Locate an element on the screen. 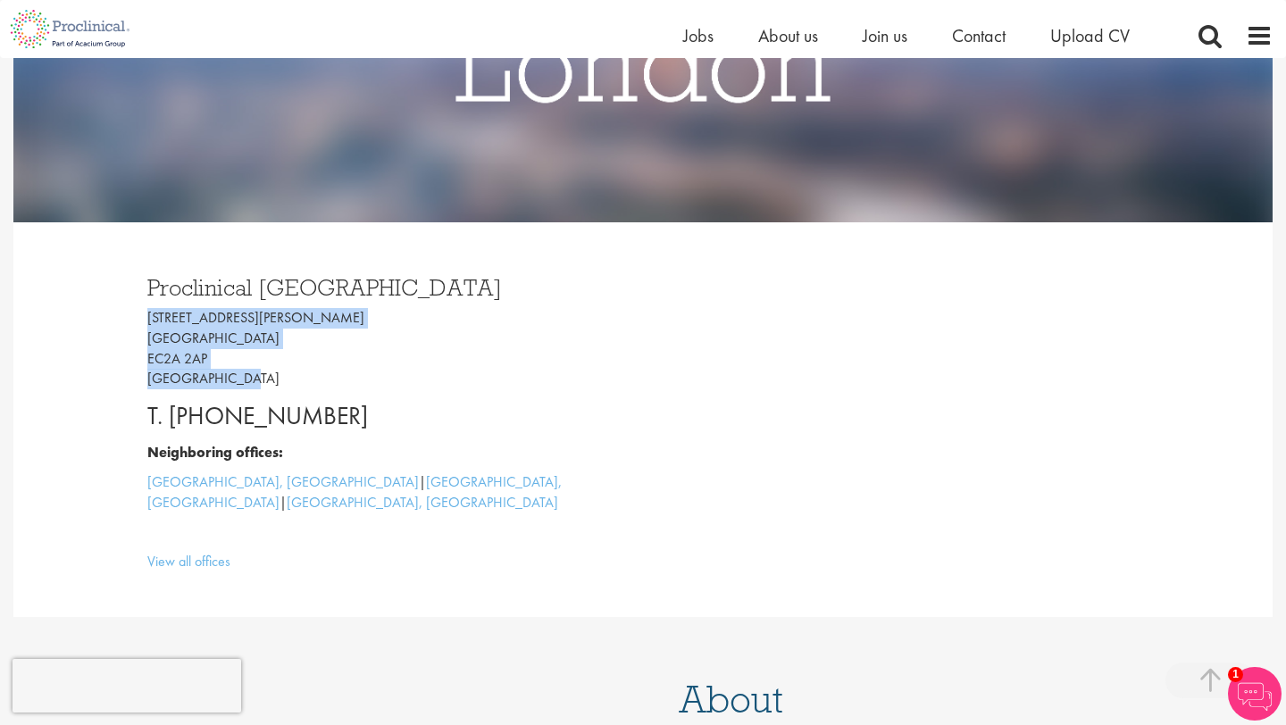 The width and height of the screenshot is (1286, 725). a: Upload CV is located at coordinates (1089, 36).